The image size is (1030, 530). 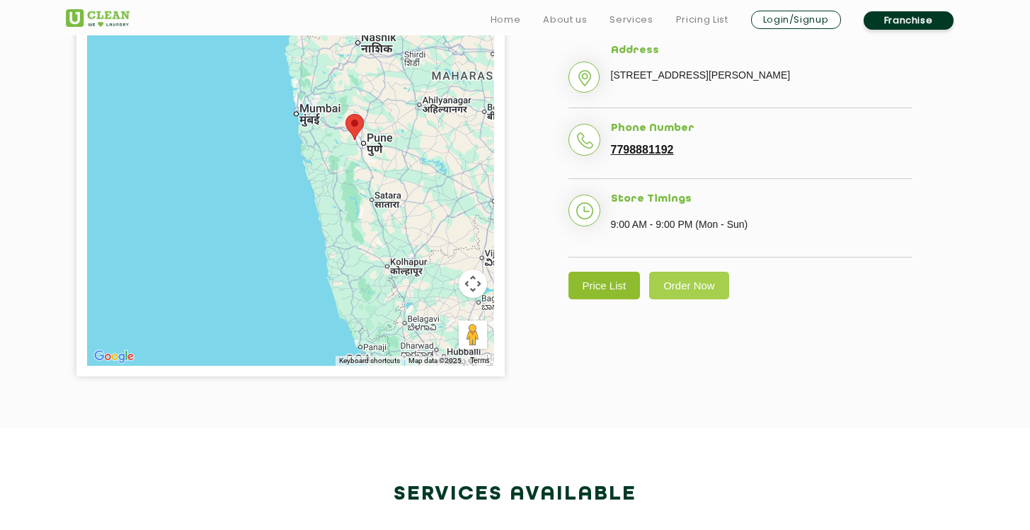 What do you see at coordinates (473, 284) in the screenshot?
I see `button: Map camera controls` at bounding box center [473, 284].